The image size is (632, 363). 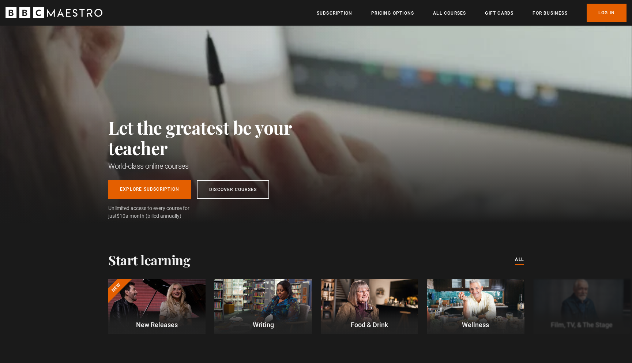 I want to click on span: Unlimited access to every course for just a month (billed annually), so click(x=158, y=212).